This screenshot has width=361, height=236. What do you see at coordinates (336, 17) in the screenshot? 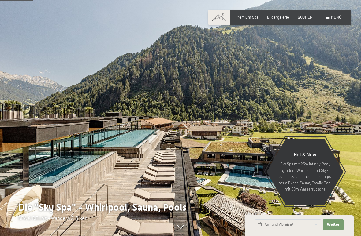
I see `span: Menü` at bounding box center [336, 17].